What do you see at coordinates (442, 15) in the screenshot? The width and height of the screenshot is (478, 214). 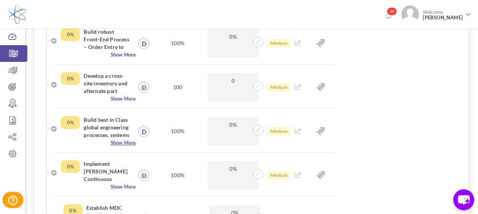 I see `span: Welcome,` at bounding box center [442, 15].